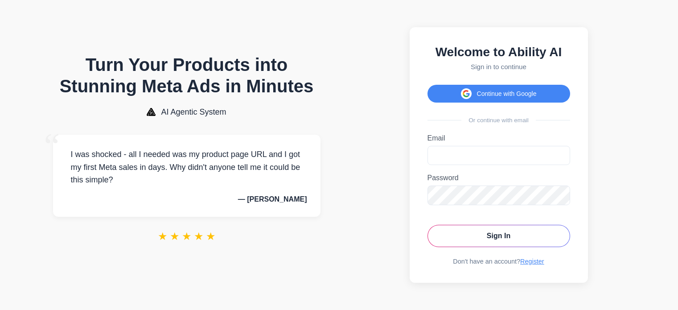  What do you see at coordinates (499, 52) in the screenshot?
I see `h2: Welcome to Ability AI` at bounding box center [499, 52].